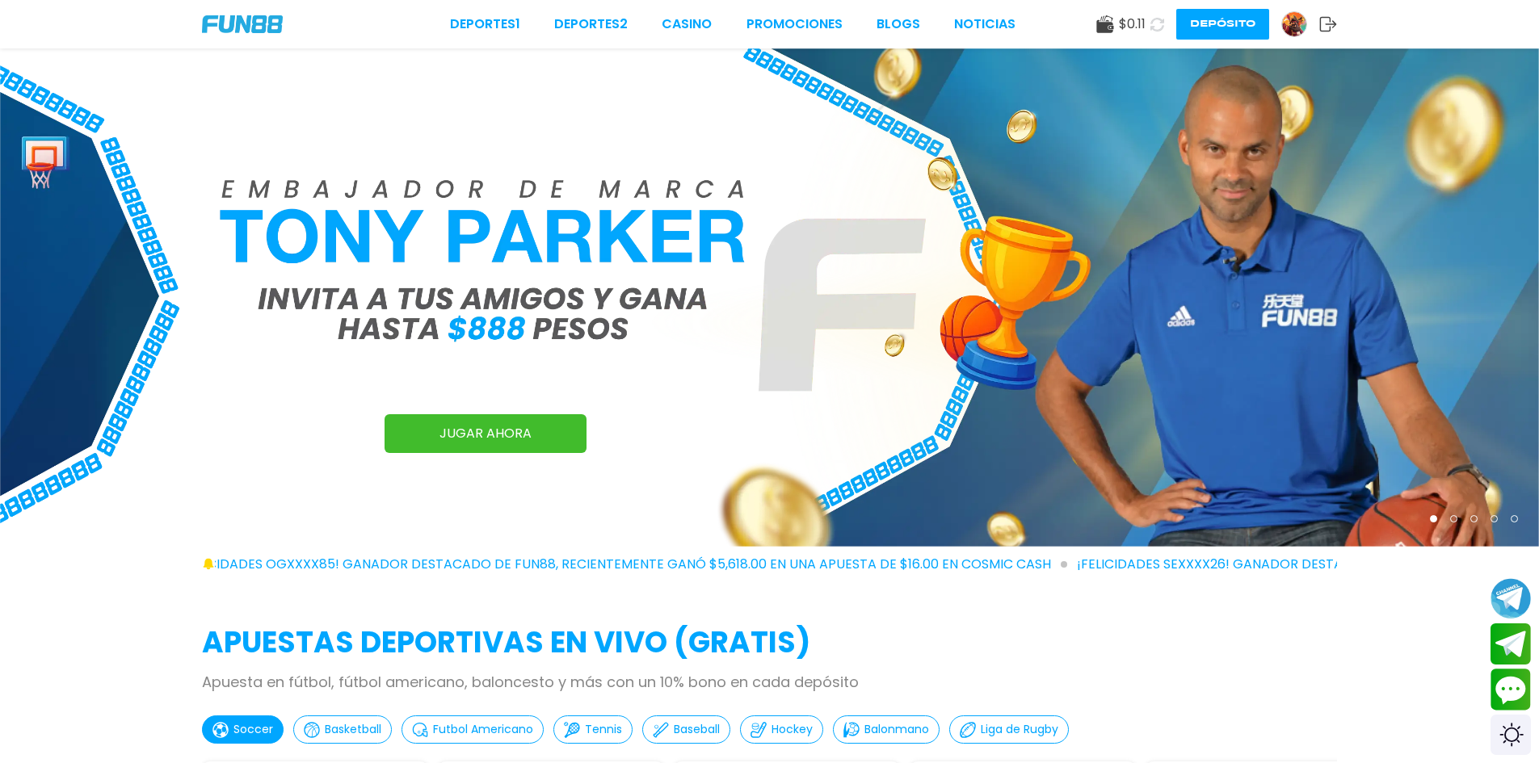  I want to click on a: Deportes2, so click(590, 24).